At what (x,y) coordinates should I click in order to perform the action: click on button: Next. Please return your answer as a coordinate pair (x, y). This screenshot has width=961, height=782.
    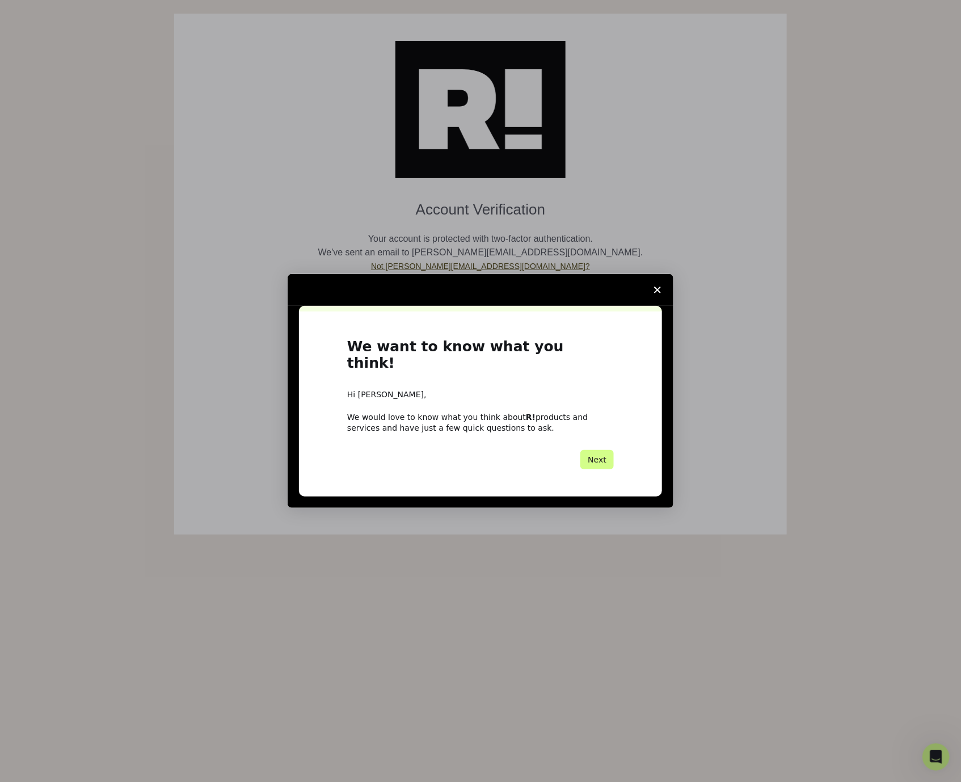
    Looking at the image, I should click on (597, 460).